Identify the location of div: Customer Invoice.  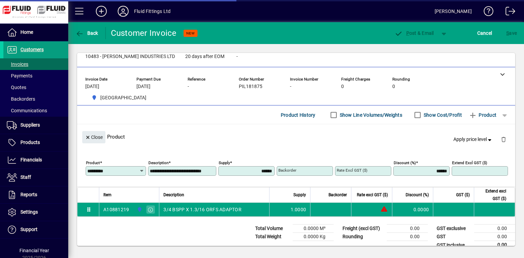
(144, 33).